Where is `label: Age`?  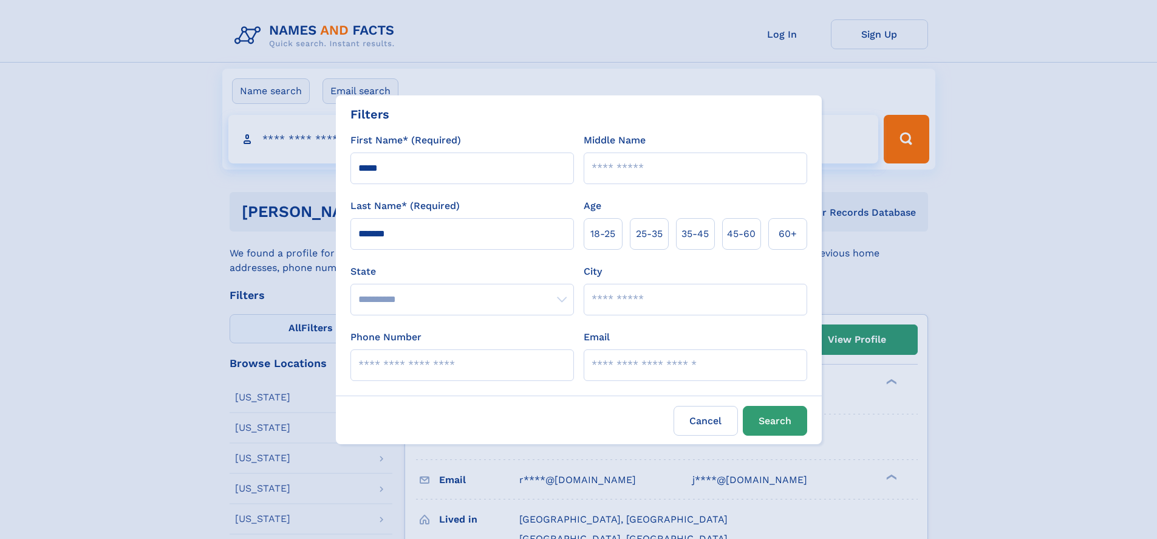
label: Age is located at coordinates (592, 206).